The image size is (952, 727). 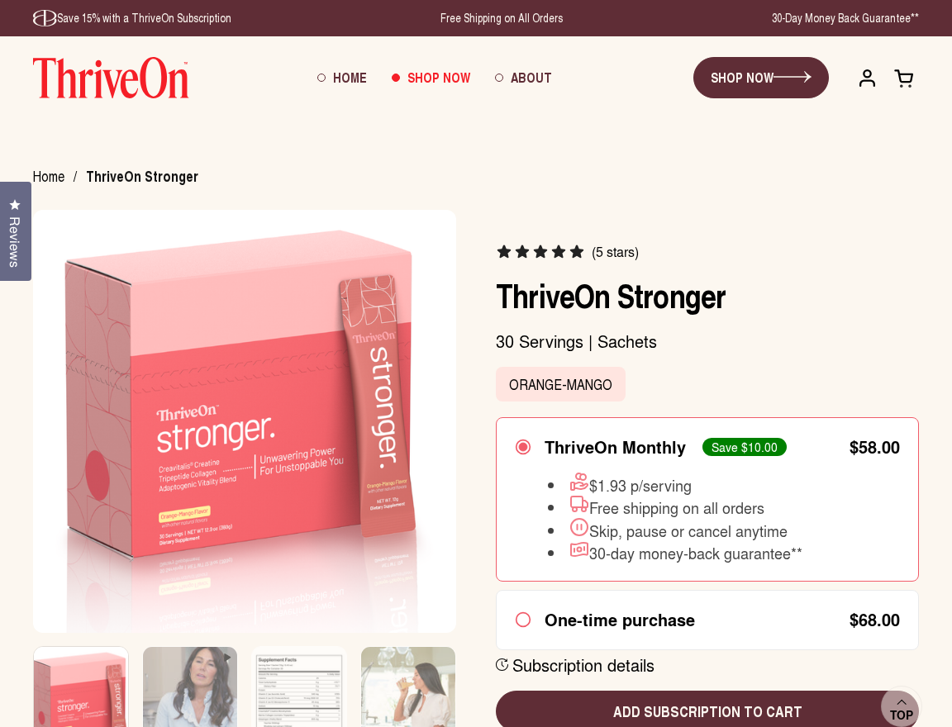 I want to click on li: Skip, pause or cancel anytime, so click(x=675, y=529).